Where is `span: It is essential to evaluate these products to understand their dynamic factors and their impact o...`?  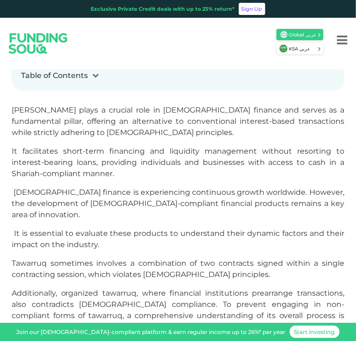
span: It is essential to evaluate these products to understand their dynamic factors and their impact o... is located at coordinates (178, 239).